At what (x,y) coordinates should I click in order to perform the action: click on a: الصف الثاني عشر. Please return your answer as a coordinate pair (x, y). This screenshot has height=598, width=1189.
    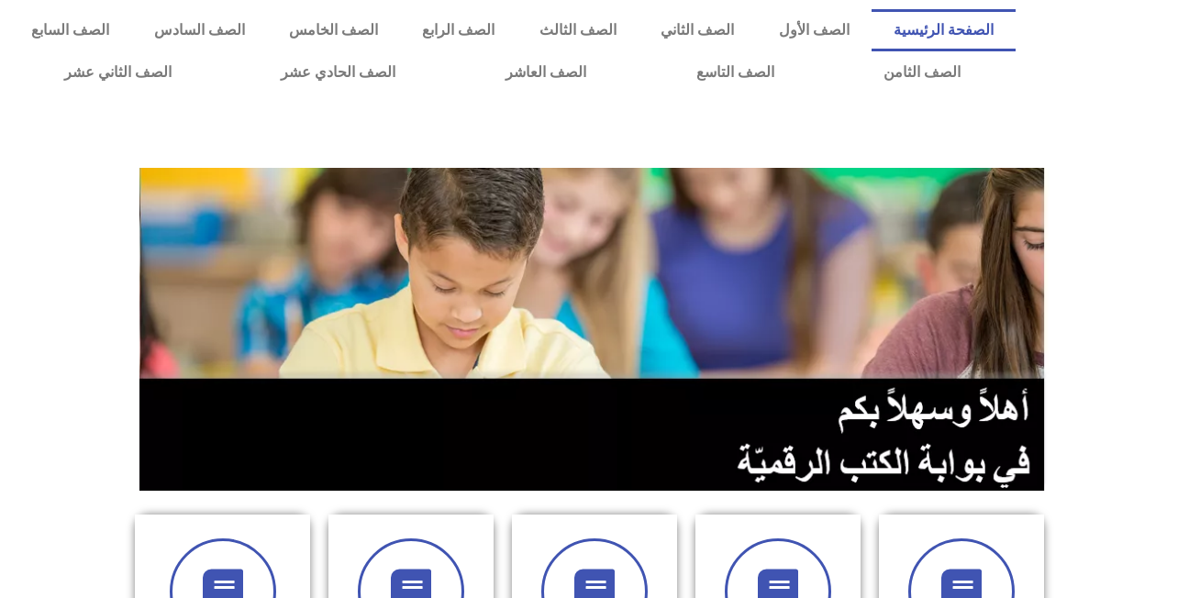
    Looking at the image, I should click on (117, 72).